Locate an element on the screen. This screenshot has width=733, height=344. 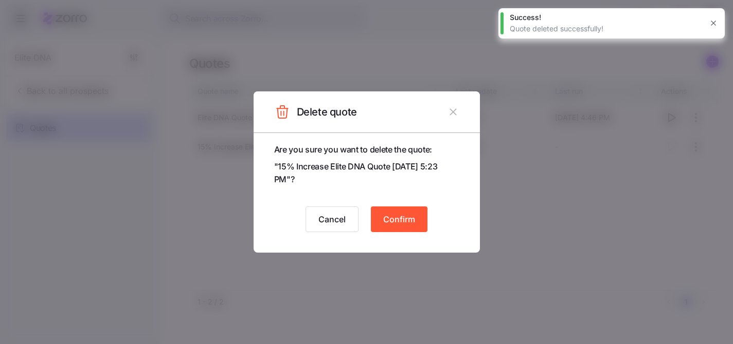
button: Cancel is located at coordinates (332, 220).